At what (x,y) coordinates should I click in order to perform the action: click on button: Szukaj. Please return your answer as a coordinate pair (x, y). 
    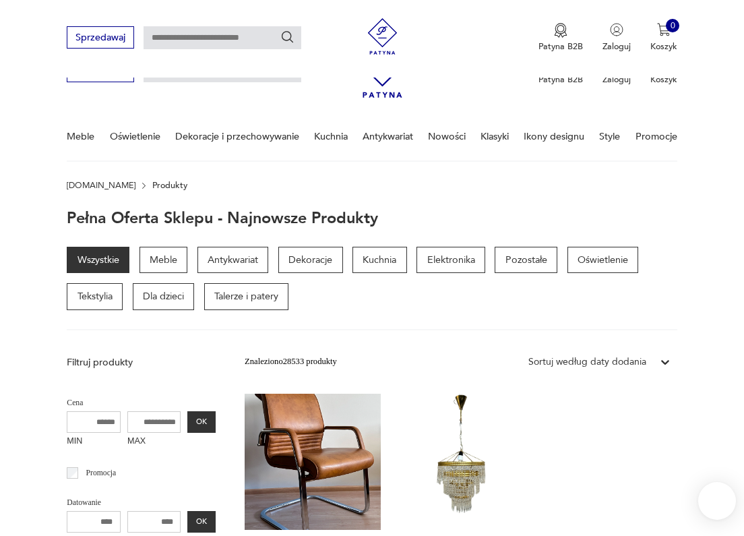
    Looking at the image, I should click on (288, 37).